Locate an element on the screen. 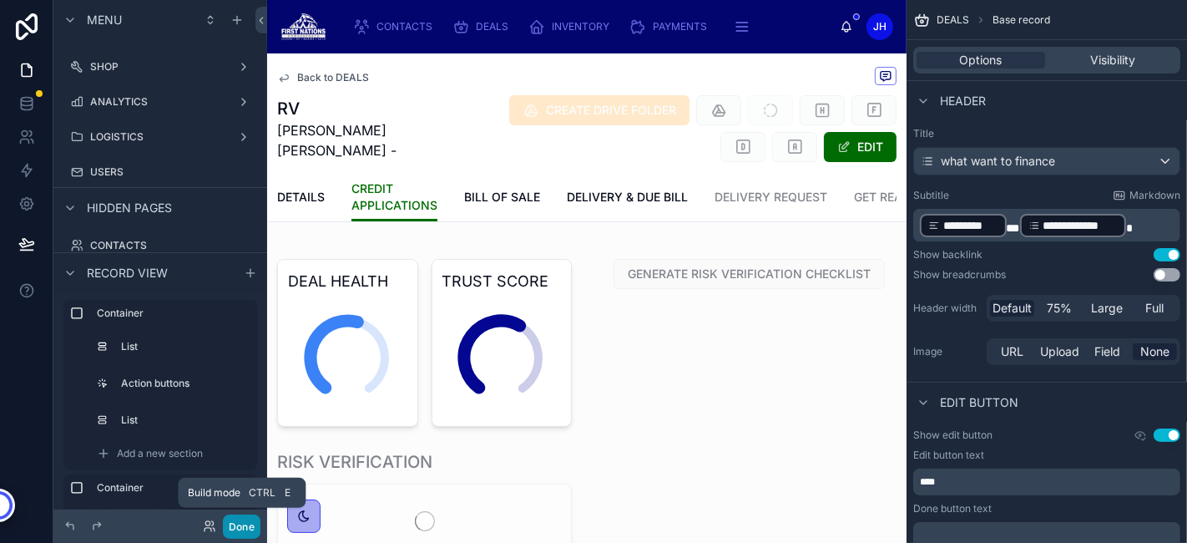 The height and width of the screenshot is (543, 1187). span: Field is located at coordinates (1107, 352).